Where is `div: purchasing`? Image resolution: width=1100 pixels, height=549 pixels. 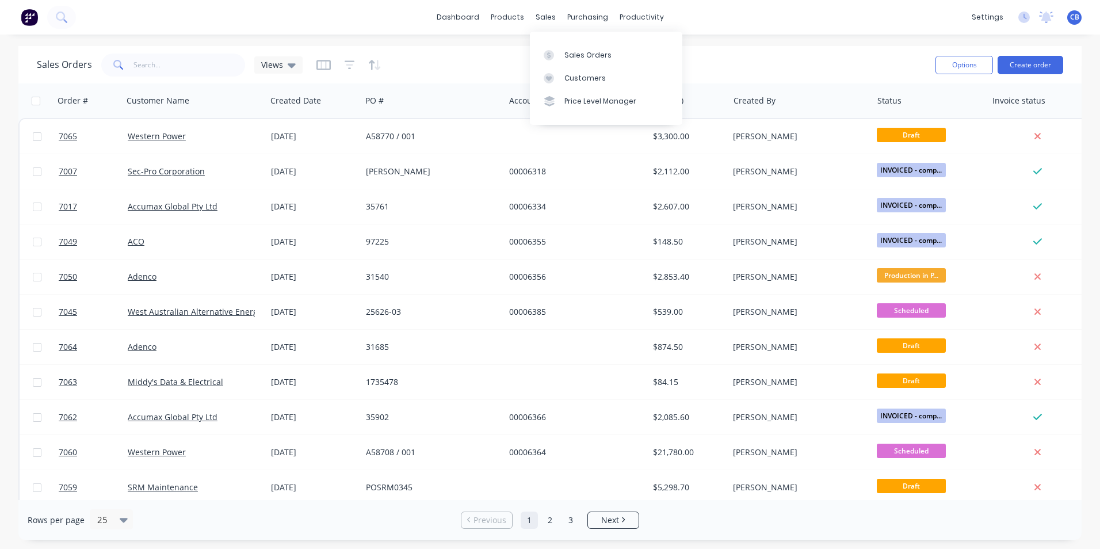 div: purchasing is located at coordinates (587, 17).